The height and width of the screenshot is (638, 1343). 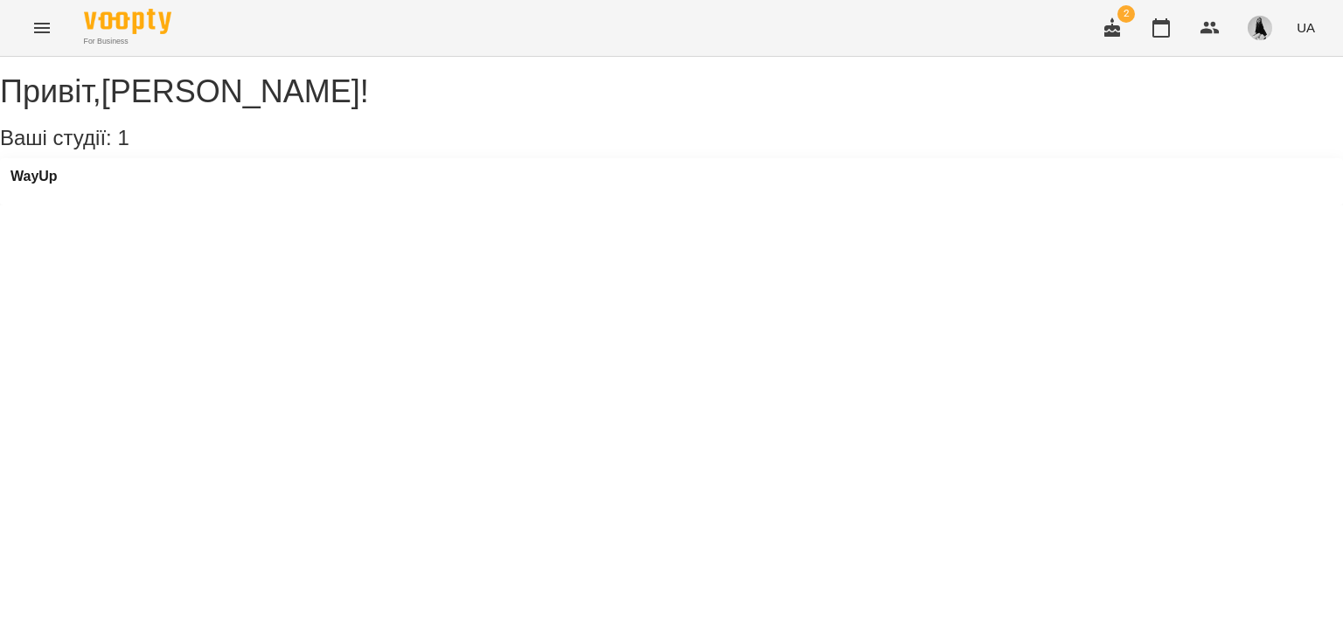 I want to click on button: Menu, so click(x=42, y=28).